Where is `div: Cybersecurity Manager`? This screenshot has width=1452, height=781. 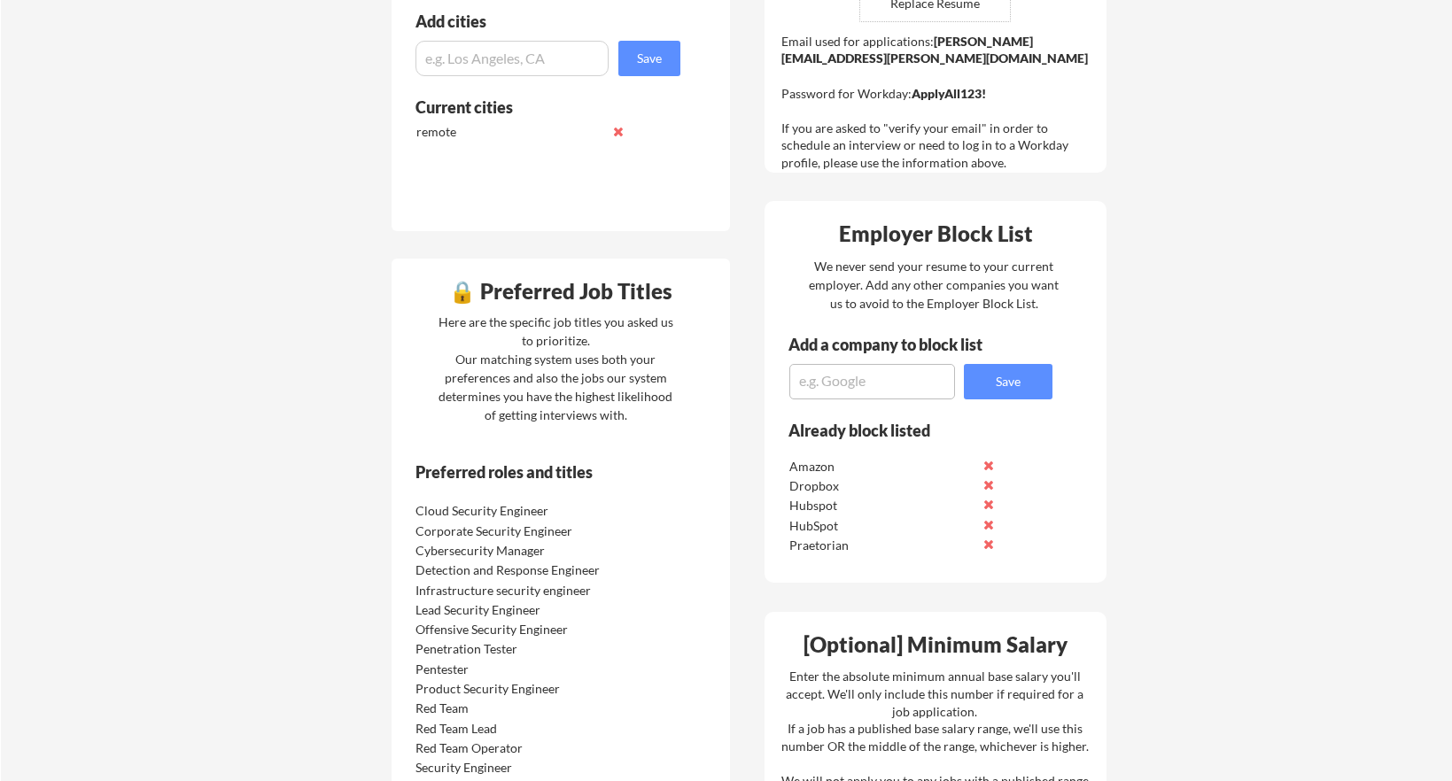 div: Cybersecurity Manager is located at coordinates (508, 551).